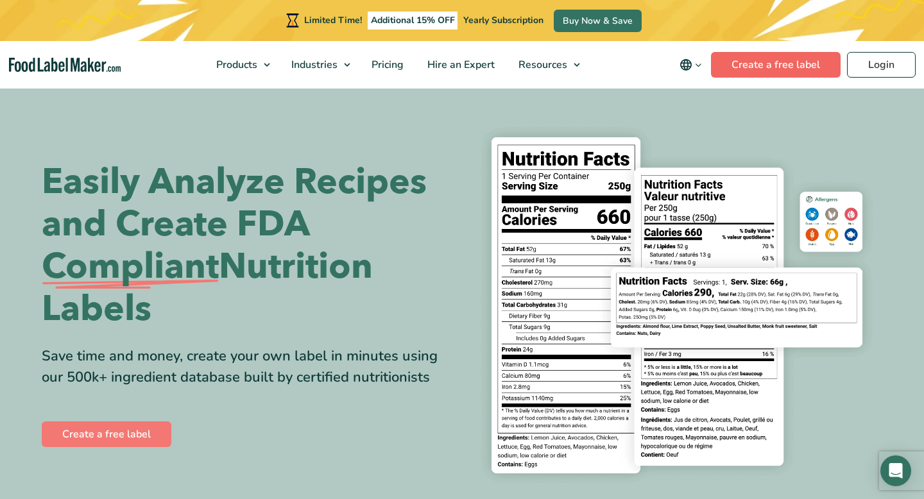  I want to click on h1: Easily Analyze Recipes and Create FDA Nutrition Labels, so click(247, 246).